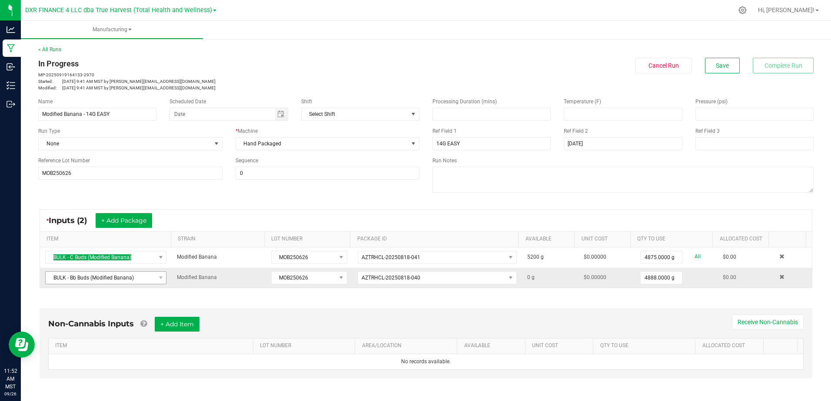 The width and height of the screenshot is (831, 401). What do you see at coordinates (436, 239) in the screenshot?
I see `a: PACKAGE IDSortable` at bounding box center [436, 239].